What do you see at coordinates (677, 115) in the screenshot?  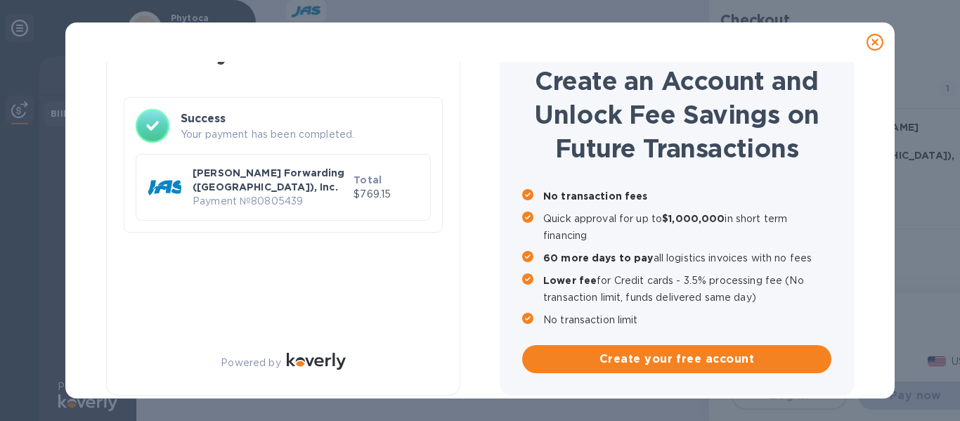 I see `h1: Create an Account and Unlock Fee Savings on Future Transactions` at bounding box center [677, 115].